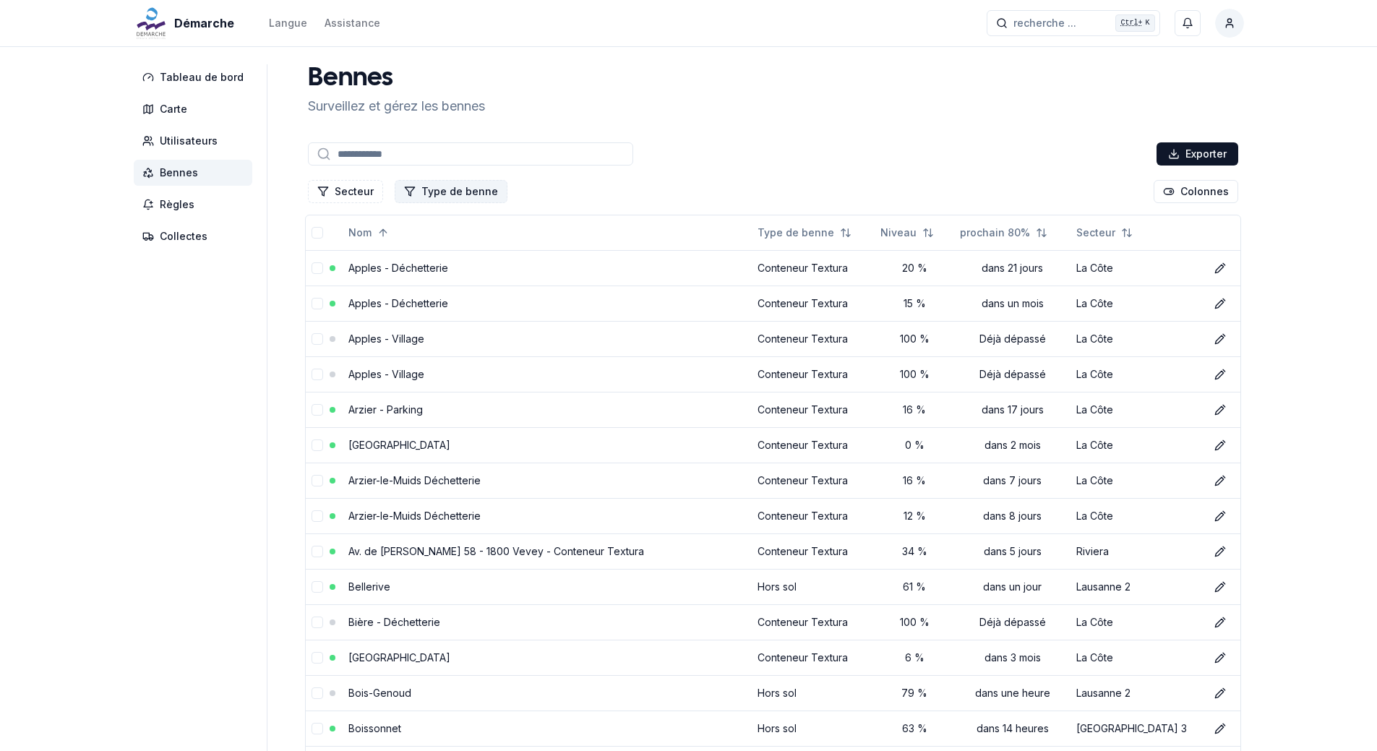 This screenshot has width=1377, height=751. Describe the element at coordinates (1012, 481) in the screenshot. I see `div: dans 7 jours` at that location.